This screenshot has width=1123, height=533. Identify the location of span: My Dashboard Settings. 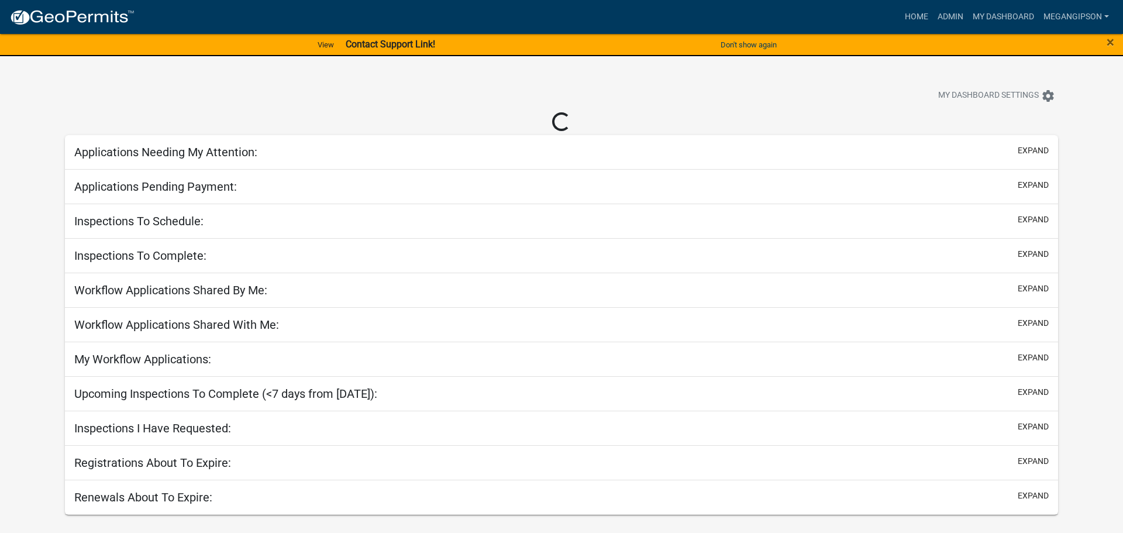
(989, 96).